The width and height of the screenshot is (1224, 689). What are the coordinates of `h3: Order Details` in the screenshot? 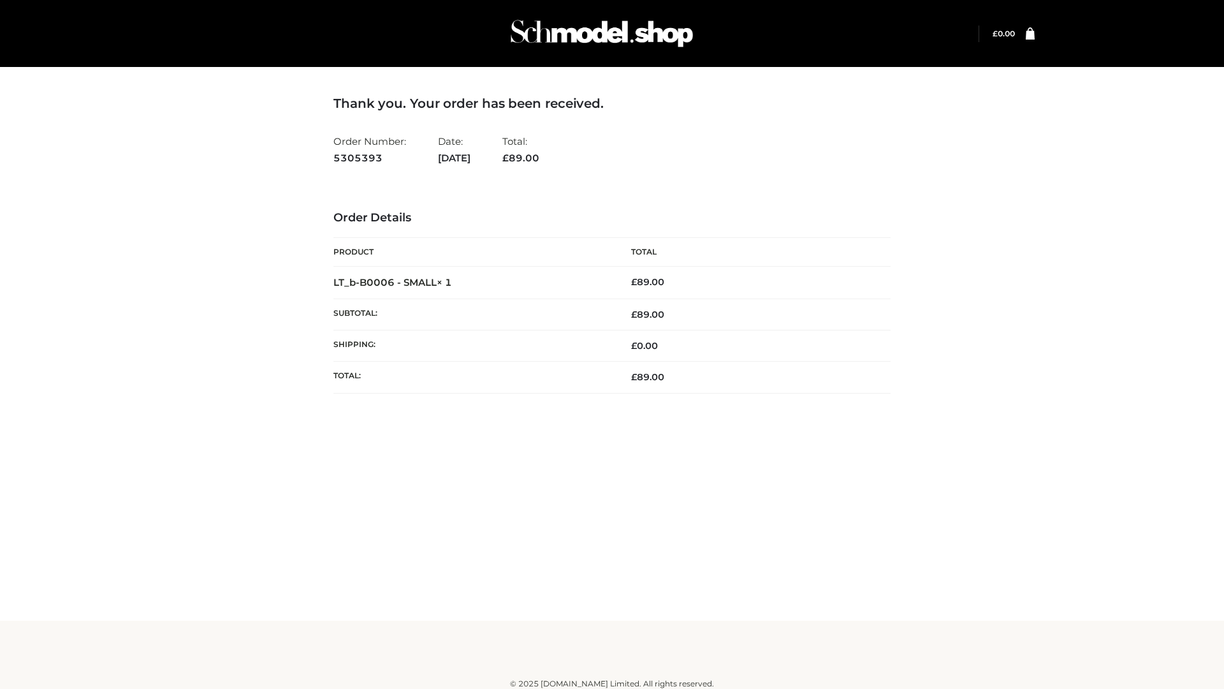 It's located at (612, 218).